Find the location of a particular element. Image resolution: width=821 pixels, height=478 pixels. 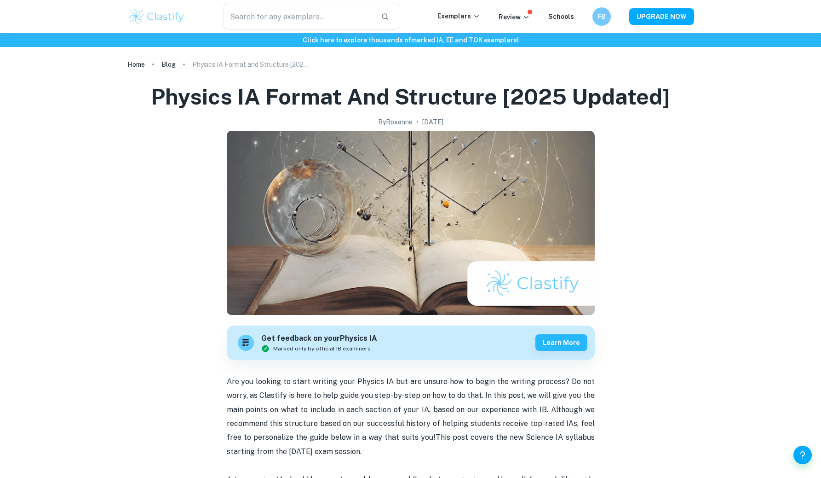

h6: FB is located at coordinates (601, 17).